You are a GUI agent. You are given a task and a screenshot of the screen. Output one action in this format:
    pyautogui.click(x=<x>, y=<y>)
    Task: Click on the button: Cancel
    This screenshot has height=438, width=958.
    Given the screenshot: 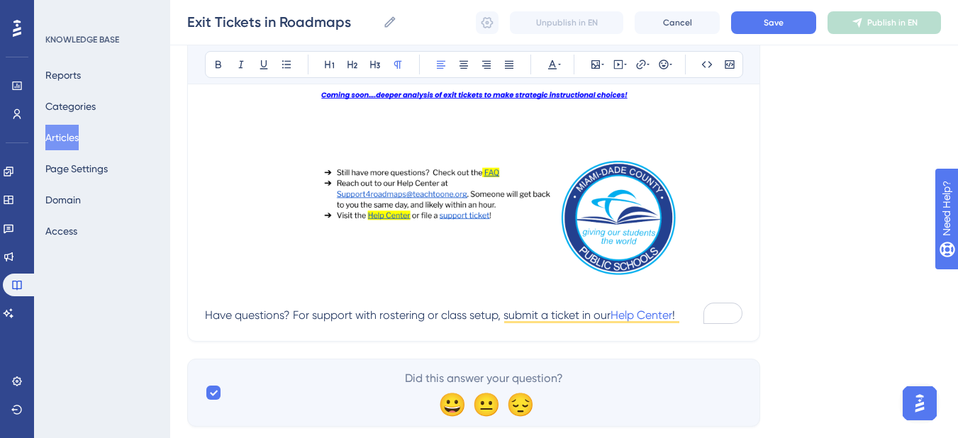 What is the action you would take?
    pyautogui.click(x=677, y=23)
    